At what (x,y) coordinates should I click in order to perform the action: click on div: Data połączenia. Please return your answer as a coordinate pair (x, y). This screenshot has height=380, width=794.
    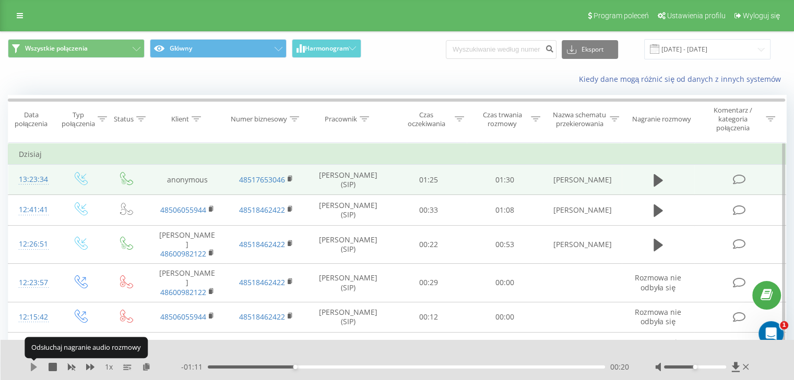
    Looking at the image, I should click on (31, 120).